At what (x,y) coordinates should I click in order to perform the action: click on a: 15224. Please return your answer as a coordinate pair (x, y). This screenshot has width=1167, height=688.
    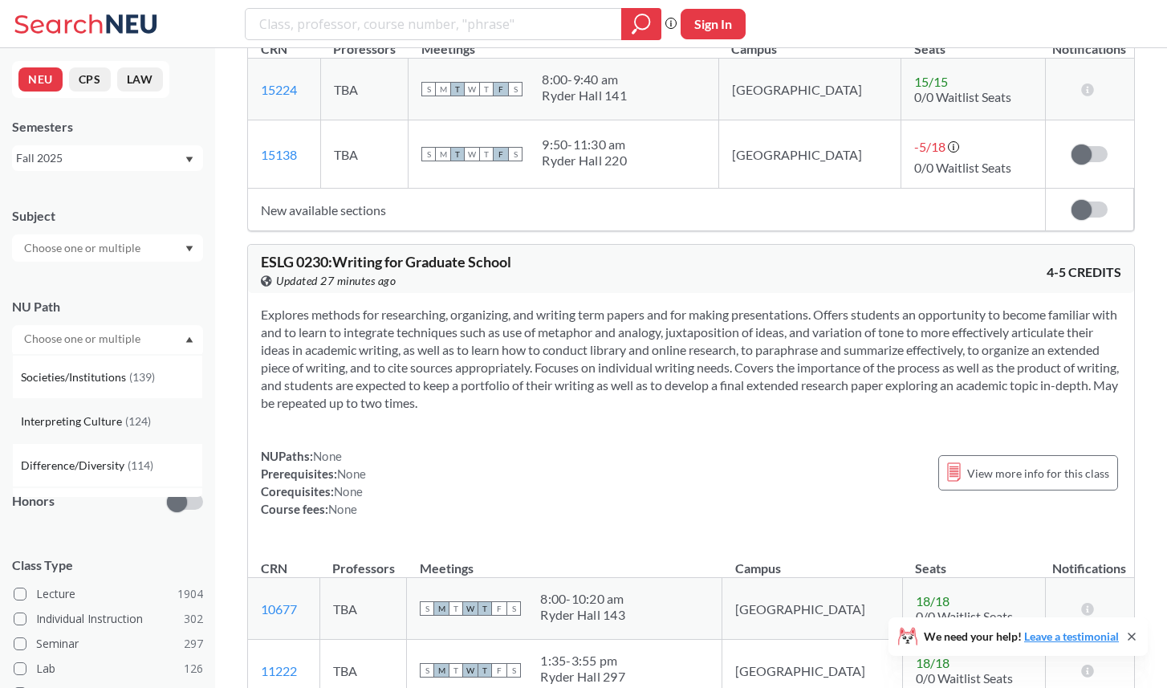
    Looking at the image, I should click on (279, 89).